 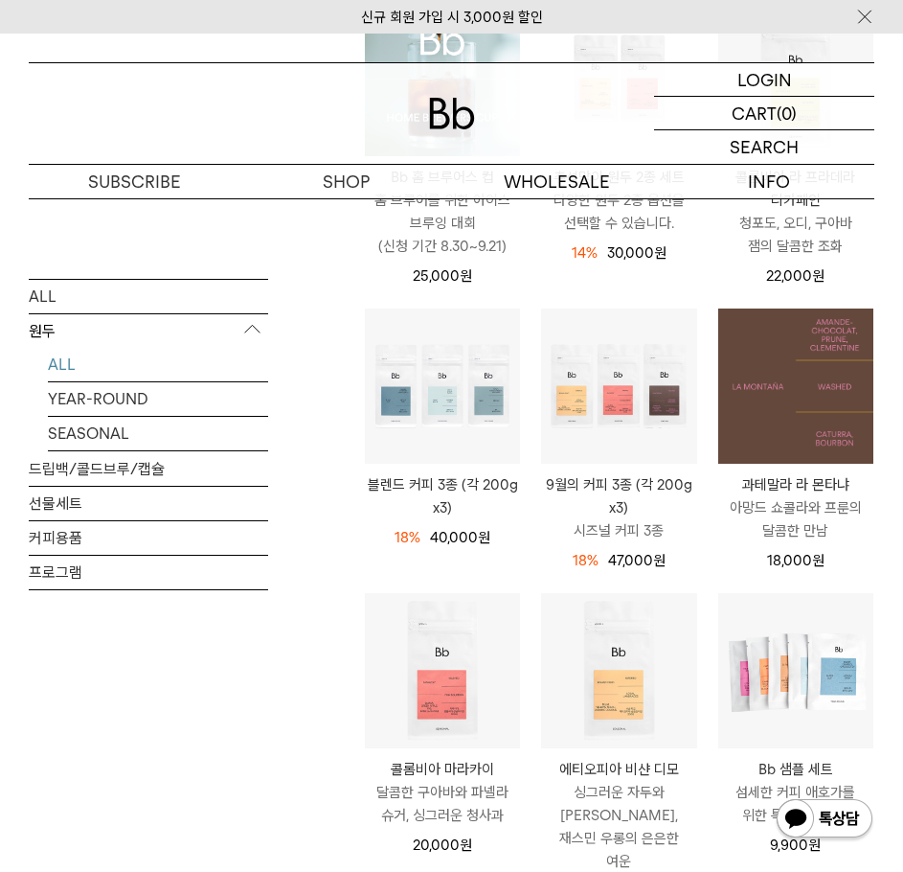 What do you see at coordinates (796, 671) in the screenshot?
I see `a: Bb 샘플 세트` at bounding box center [796, 671].